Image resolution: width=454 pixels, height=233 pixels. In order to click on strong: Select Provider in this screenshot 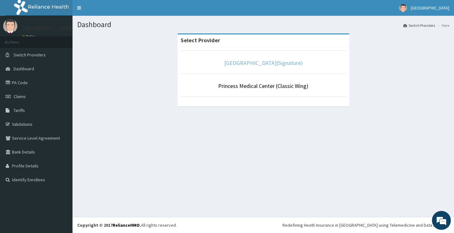, I will do `click(200, 40)`.